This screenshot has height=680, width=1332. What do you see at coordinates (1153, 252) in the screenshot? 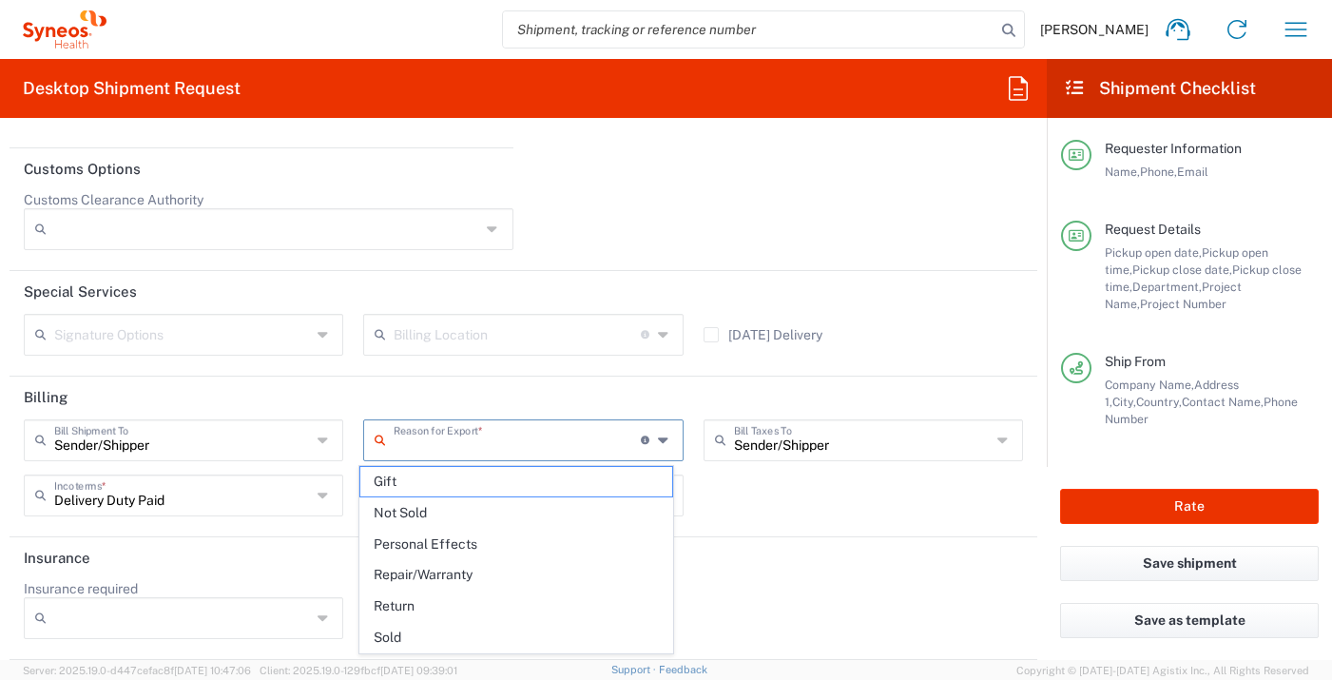
I see `span: Pickup open date,` at bounding box center [1153, 252].